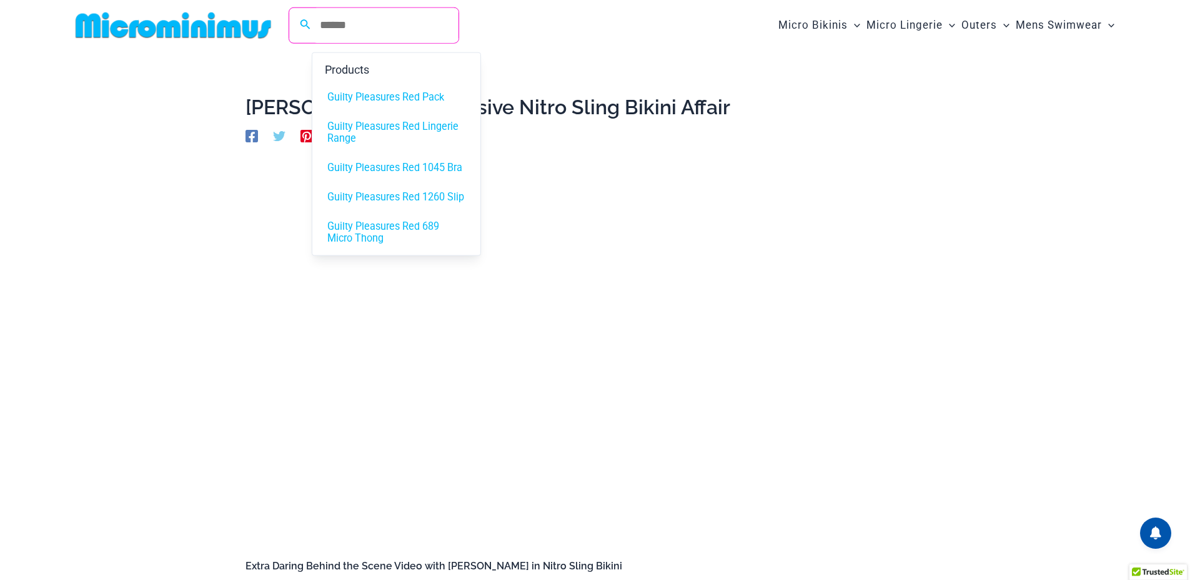 The image size is (1190, 580). I want to click on span: Guilty Pleasures Red 1045 Bra, so click(395, 167).